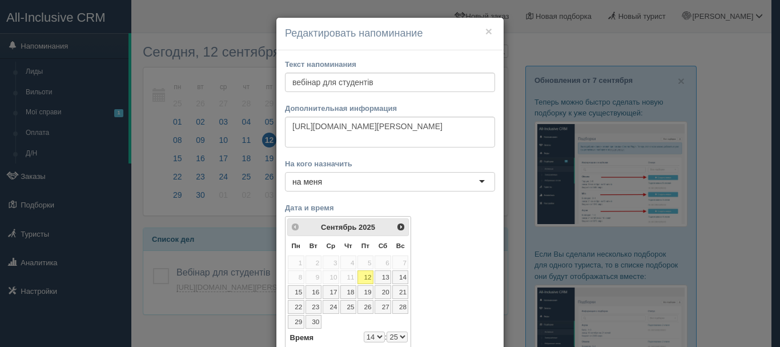 The image size is (780, 347). I want to click on a: 18, so click(348, 292).